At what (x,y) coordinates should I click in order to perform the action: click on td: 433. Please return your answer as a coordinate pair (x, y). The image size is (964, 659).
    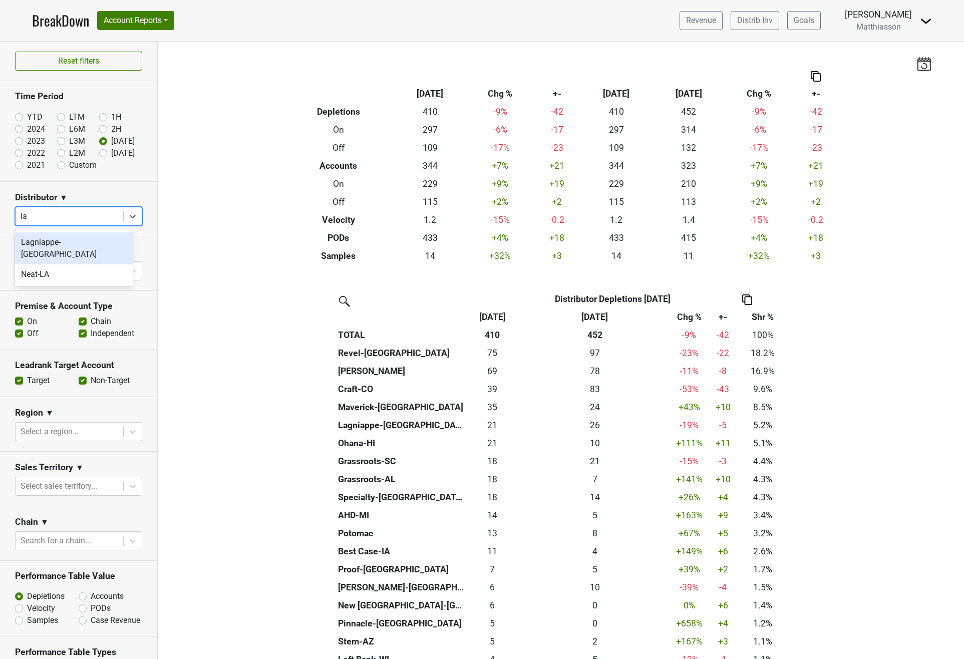
    Looking at the image, I should click on (430, 238).